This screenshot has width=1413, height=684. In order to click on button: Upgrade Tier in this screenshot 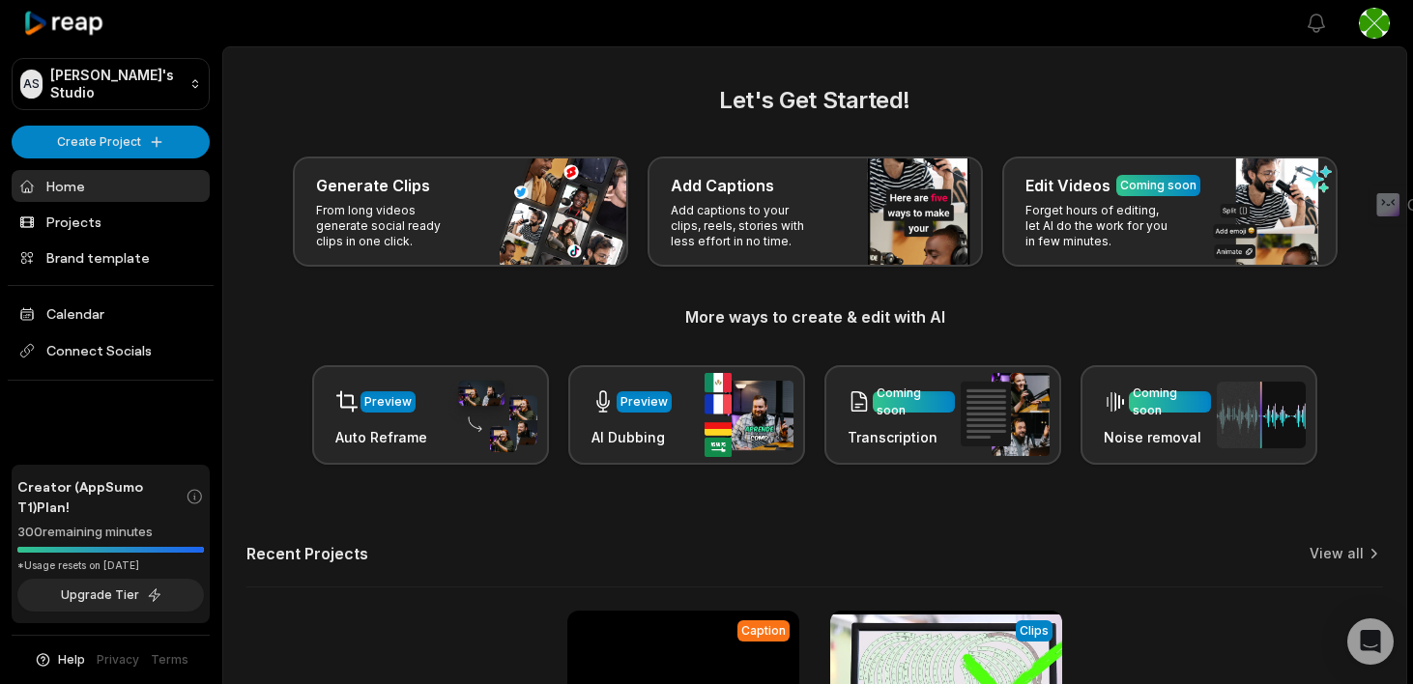, I will do `click(110, 595)`.